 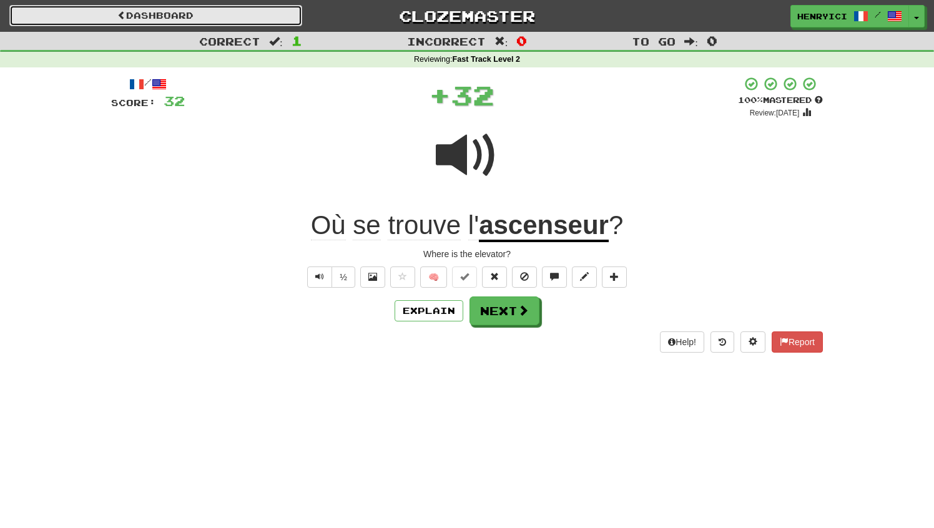 What do you see at coordinates (343, 277) in the screenshot?
I see `button: ½` at bounding box center [343, 277].